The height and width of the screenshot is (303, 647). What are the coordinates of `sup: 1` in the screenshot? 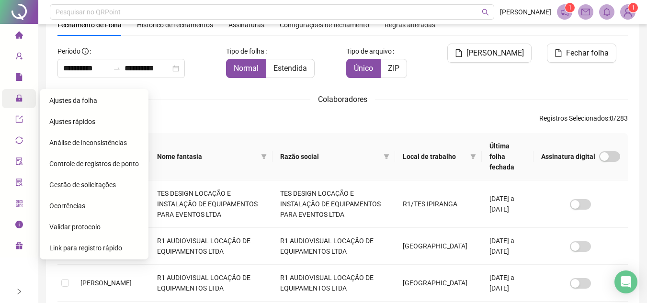 It's located at (570, 8).